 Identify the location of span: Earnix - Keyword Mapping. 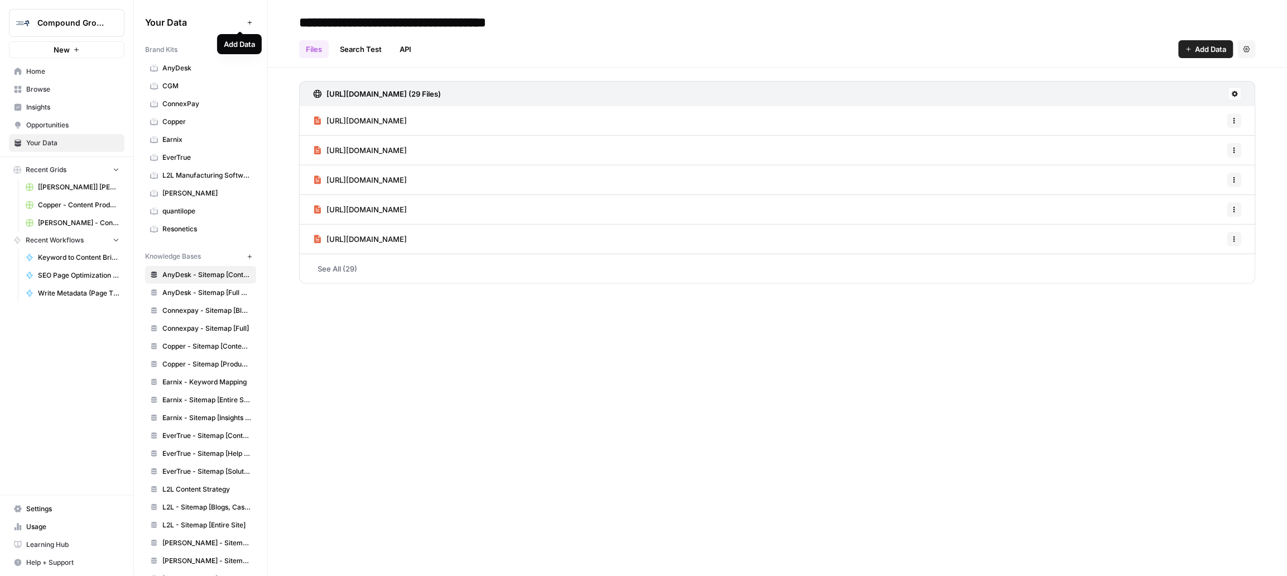
(207, 382).